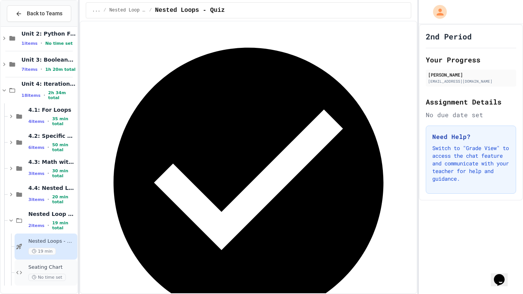 Image resolution: width=523 pixels, height=294 pixels. I want to click on span: Seating Chart, so click(52, 267).